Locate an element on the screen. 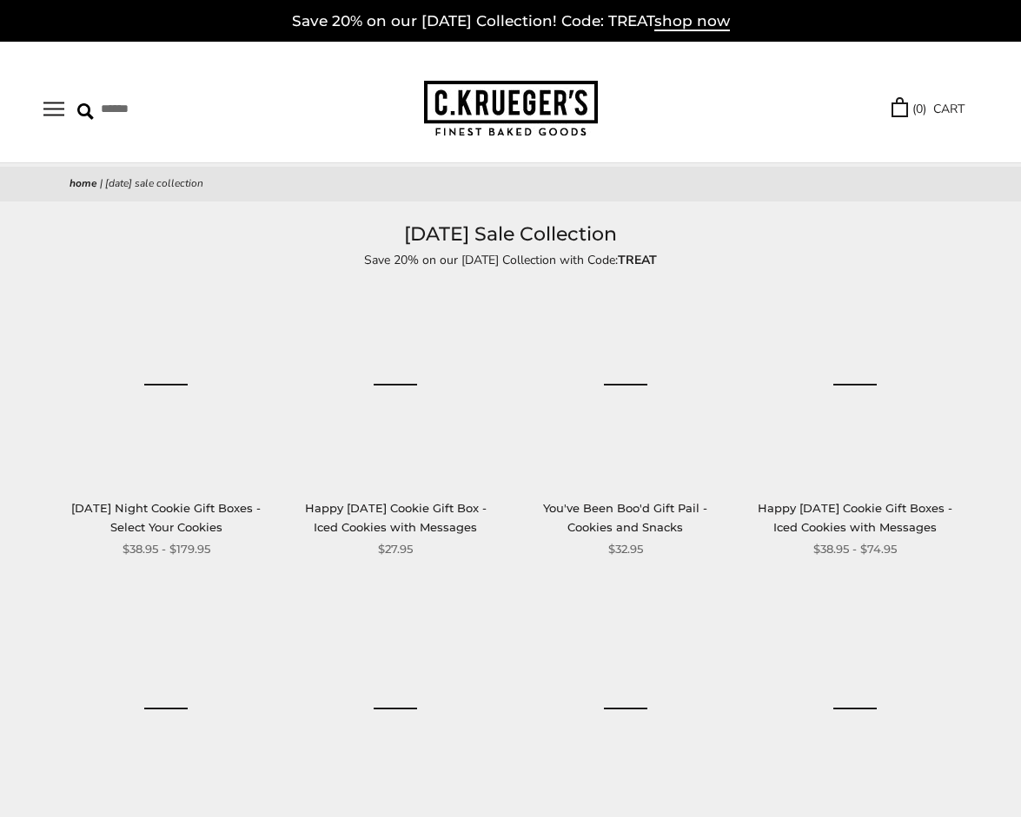  img: Search is located at coordinates (85, 111).